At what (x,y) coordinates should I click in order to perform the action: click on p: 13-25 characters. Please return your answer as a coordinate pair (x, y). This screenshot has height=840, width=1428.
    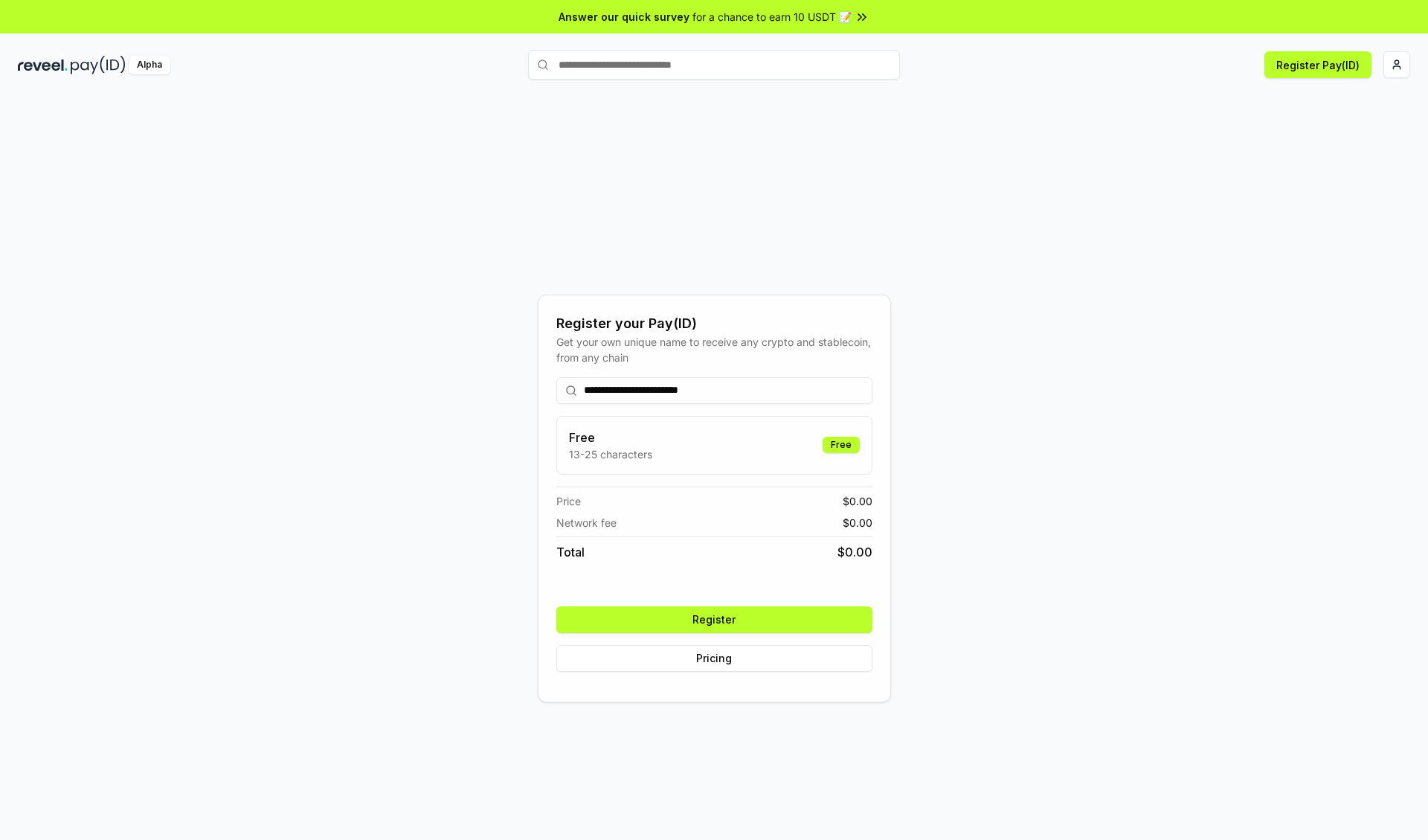
    Looking at the image, I should click on (610, 453).